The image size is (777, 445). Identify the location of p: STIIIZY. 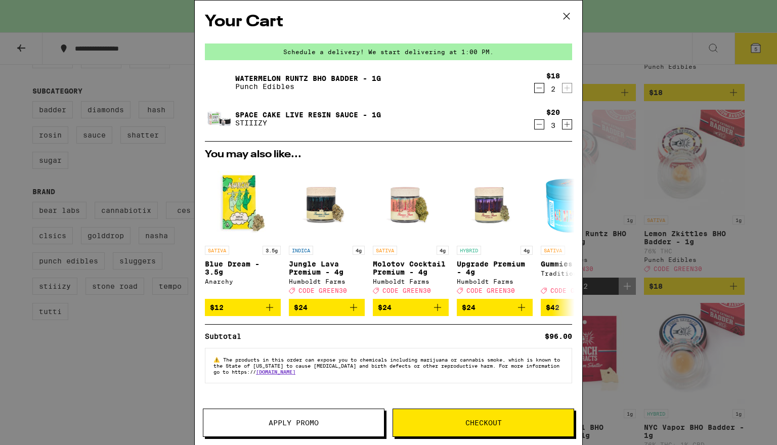
(308, 123).